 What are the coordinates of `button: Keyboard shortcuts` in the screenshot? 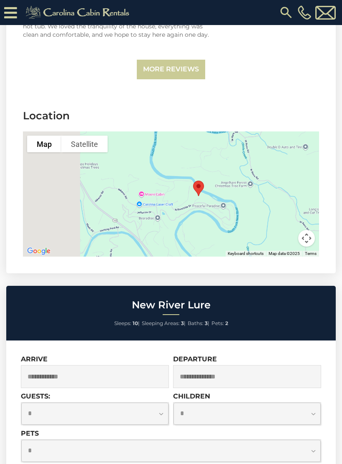 It's located at (246, 254).